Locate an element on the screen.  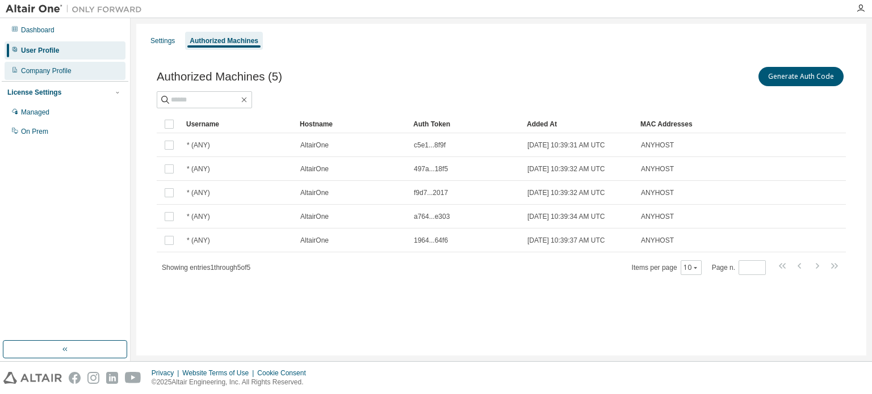
span: c5e1...8f9f is located at coordinates (430, 145).